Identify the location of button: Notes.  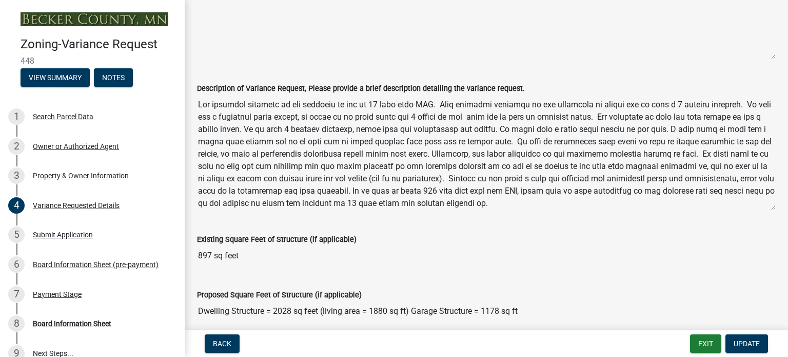
(113, 78).